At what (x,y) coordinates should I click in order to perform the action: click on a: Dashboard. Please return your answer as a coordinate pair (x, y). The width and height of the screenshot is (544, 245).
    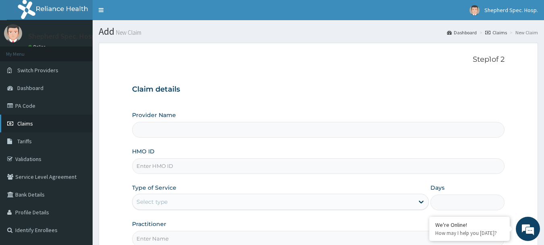
    Looking at the image, I should click on (462, 32).